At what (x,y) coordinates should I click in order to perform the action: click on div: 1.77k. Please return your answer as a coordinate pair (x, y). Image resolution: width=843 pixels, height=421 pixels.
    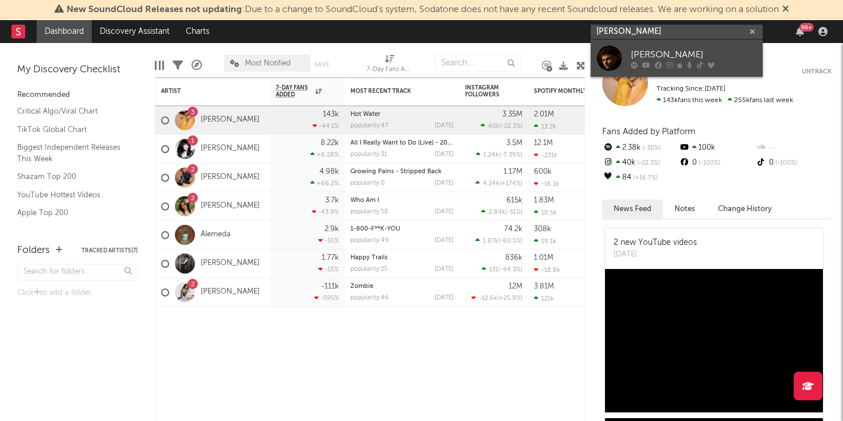
    Looking at the image, I should click on (330, 257).